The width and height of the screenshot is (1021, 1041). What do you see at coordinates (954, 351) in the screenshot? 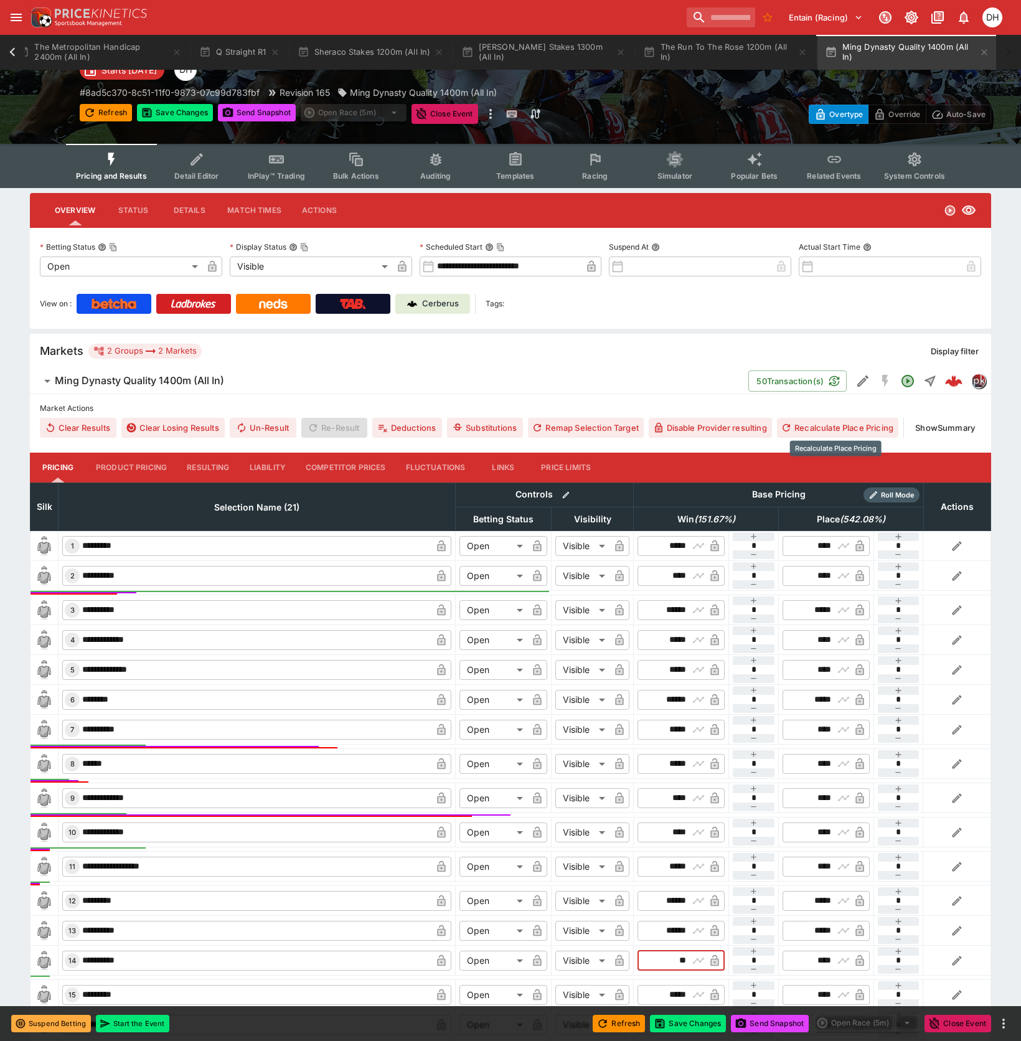
I see `button: Display filter` at bounding box center [954, 351].